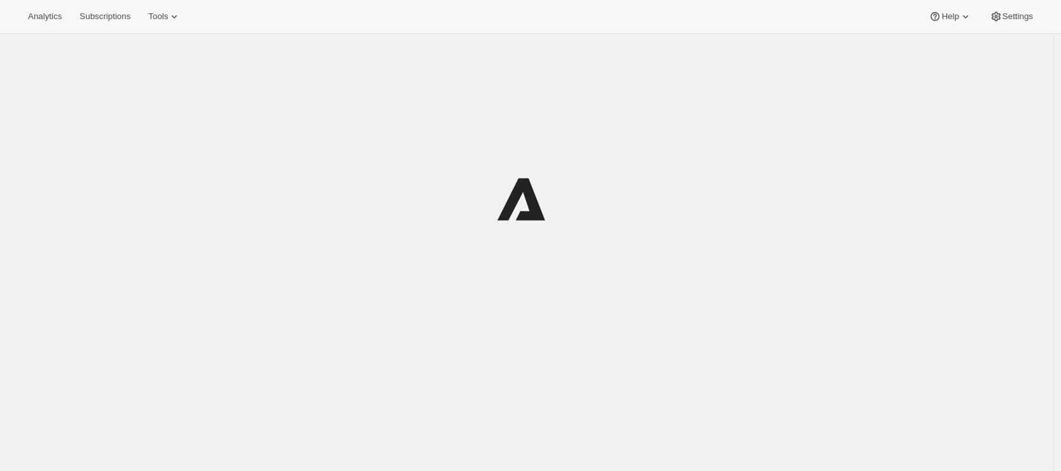  Describe the element at coordinates (105, 17) in the screenshot. I see `button: Subscriptions` at that location.